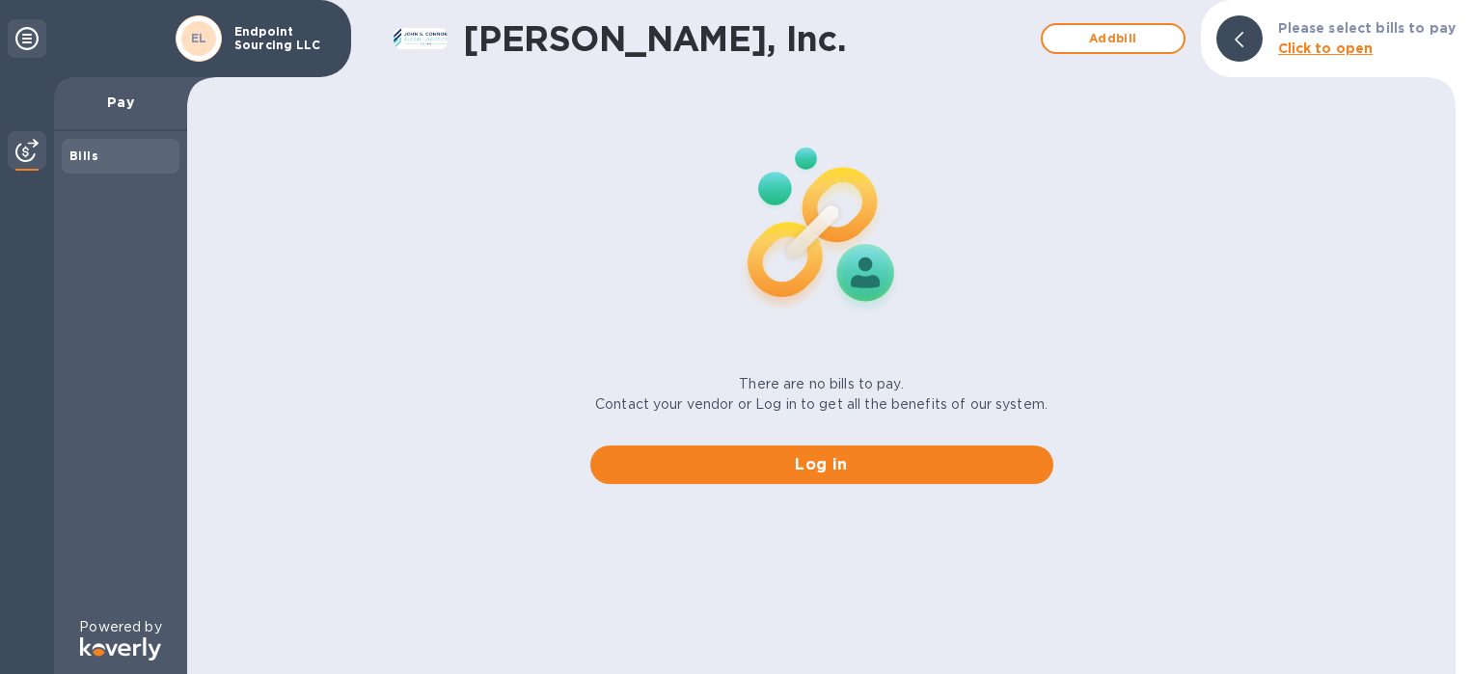 The image size is (1471, 674). I want to click on button: Log in, so click(822, 465).